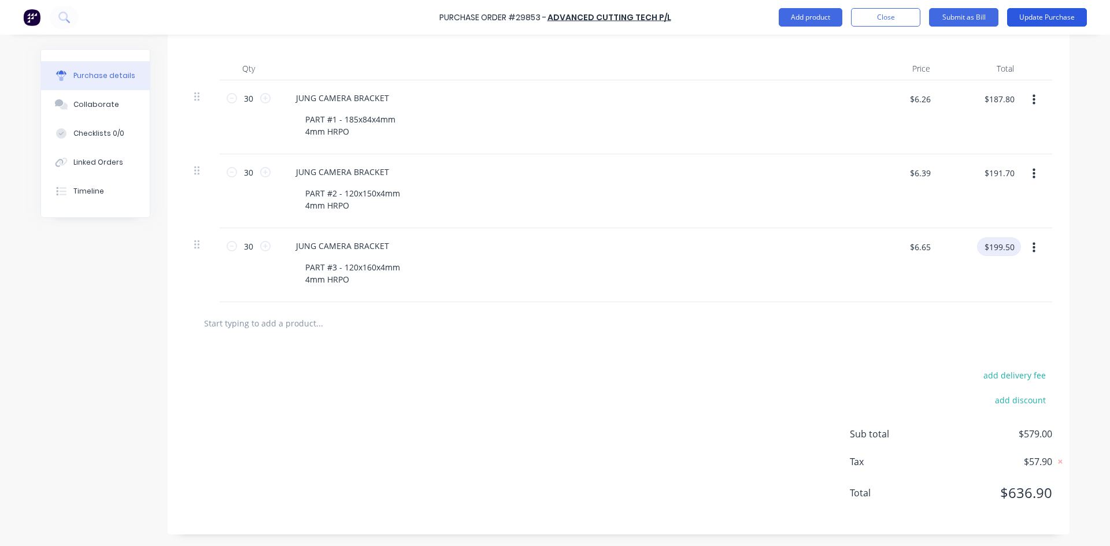  What do you see at coordinates (1014, 375) in the screenshot?
I see `button: add delivery fee` at bounding box center [1014, 375].